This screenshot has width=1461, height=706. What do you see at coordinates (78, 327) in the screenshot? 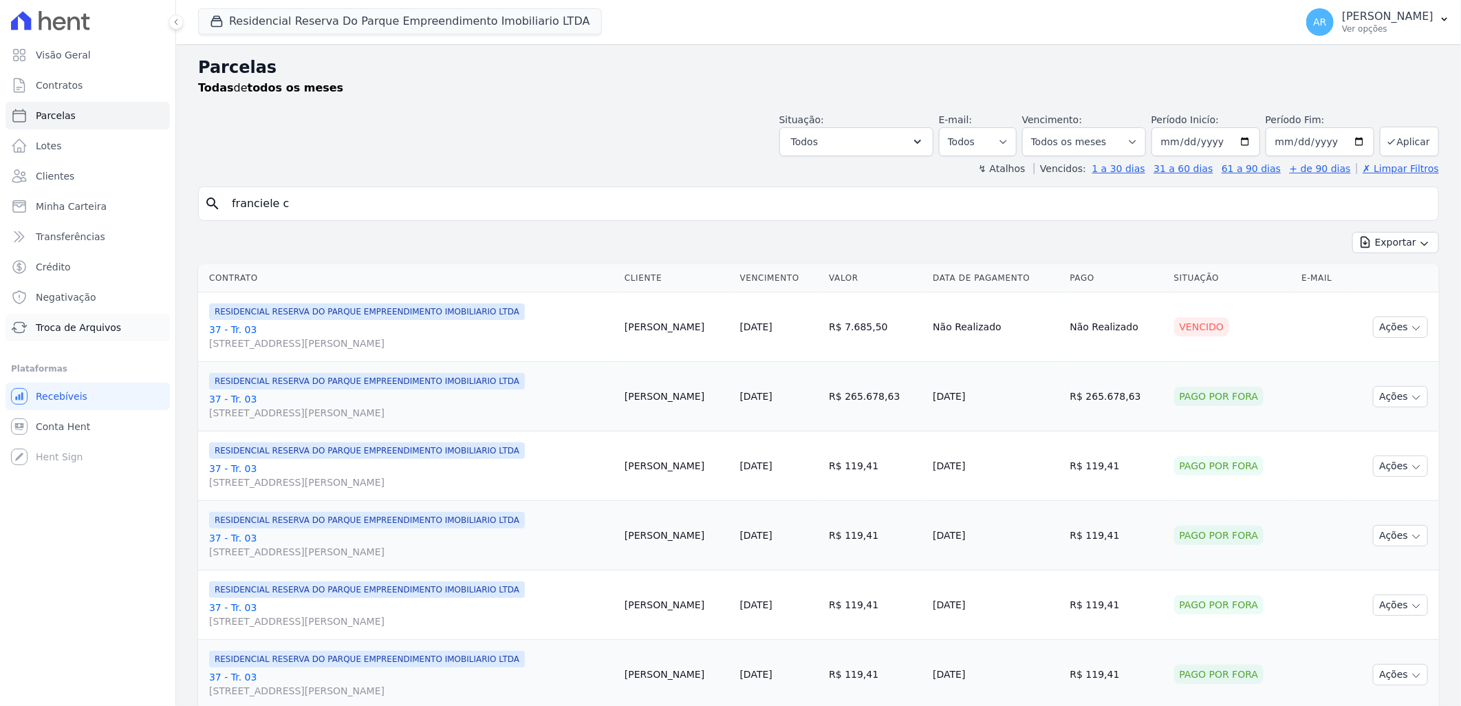
I see `span: Troca de Arquivos` at bounding box center [78, 327].